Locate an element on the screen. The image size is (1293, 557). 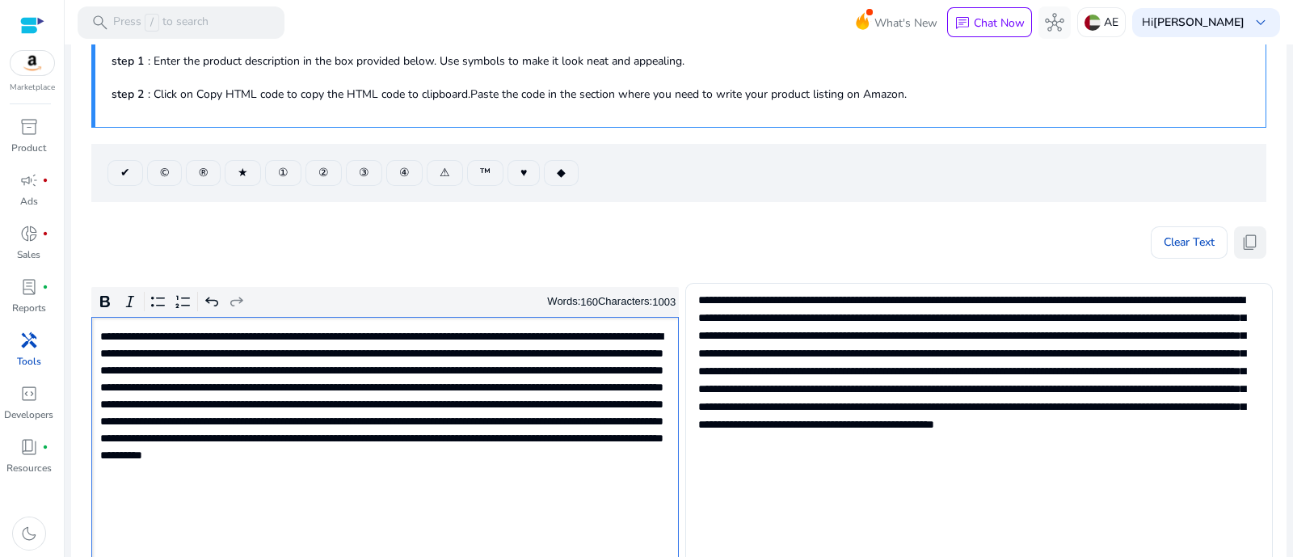
p: Press to search is located at coordinates (161, 23).